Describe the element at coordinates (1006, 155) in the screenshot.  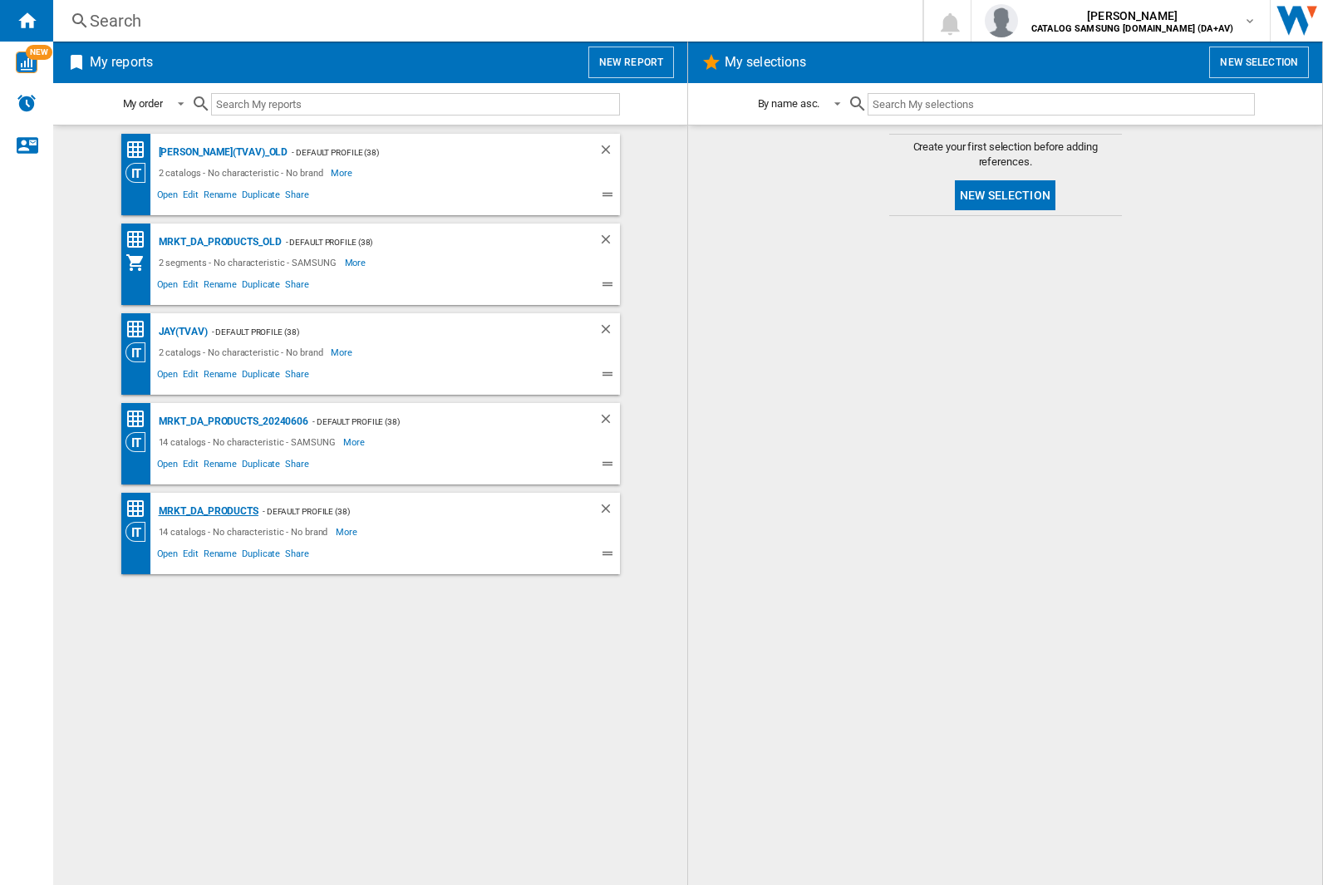
I see `span: Create your first selection before adding references.` at that location.